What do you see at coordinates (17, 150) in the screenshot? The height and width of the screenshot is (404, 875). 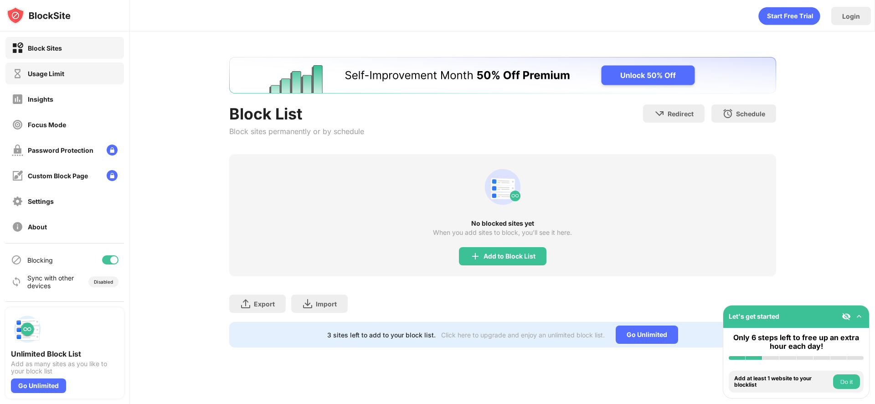 I see `img: password-protection-off.svg` at bounding box center [17, 150].